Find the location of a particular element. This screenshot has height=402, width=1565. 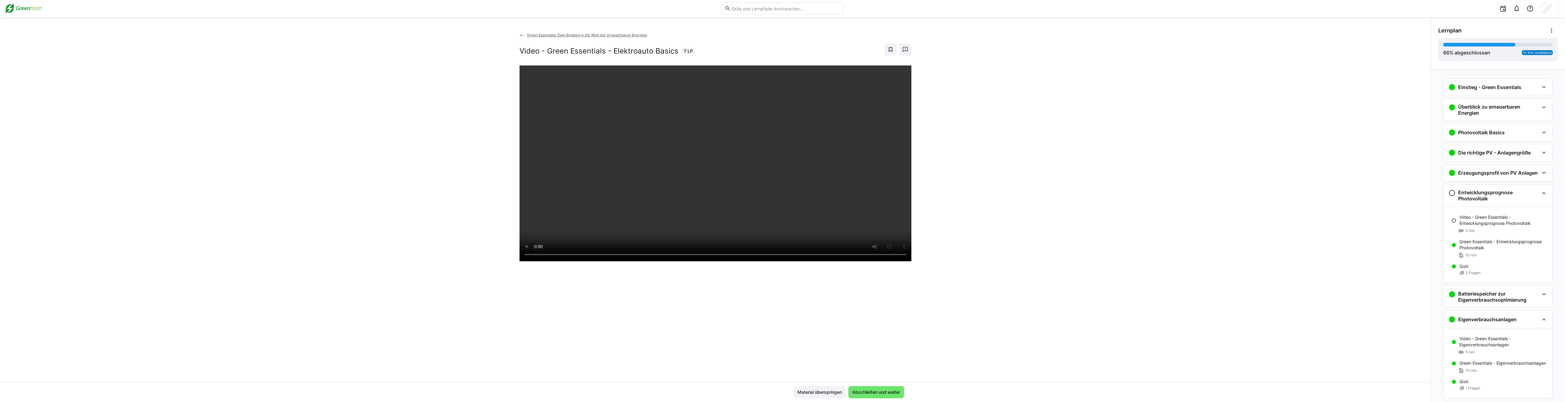

h3: Eigenverbrauchsanlagen is located at coordinates (1487, 320).